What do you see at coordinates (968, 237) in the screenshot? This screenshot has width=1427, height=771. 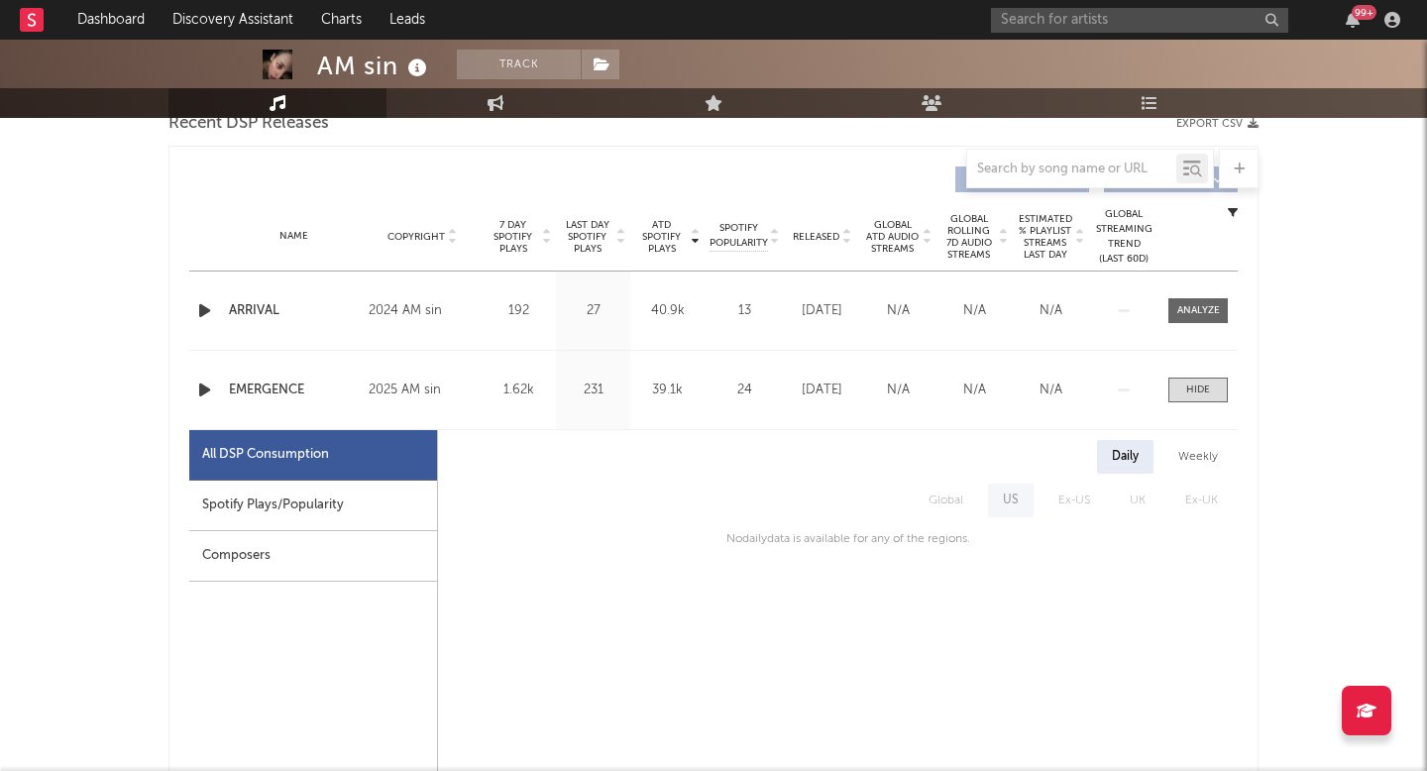 I see `span: Global Rolling 7D Audio Streams` at bounding box center [968, 237].